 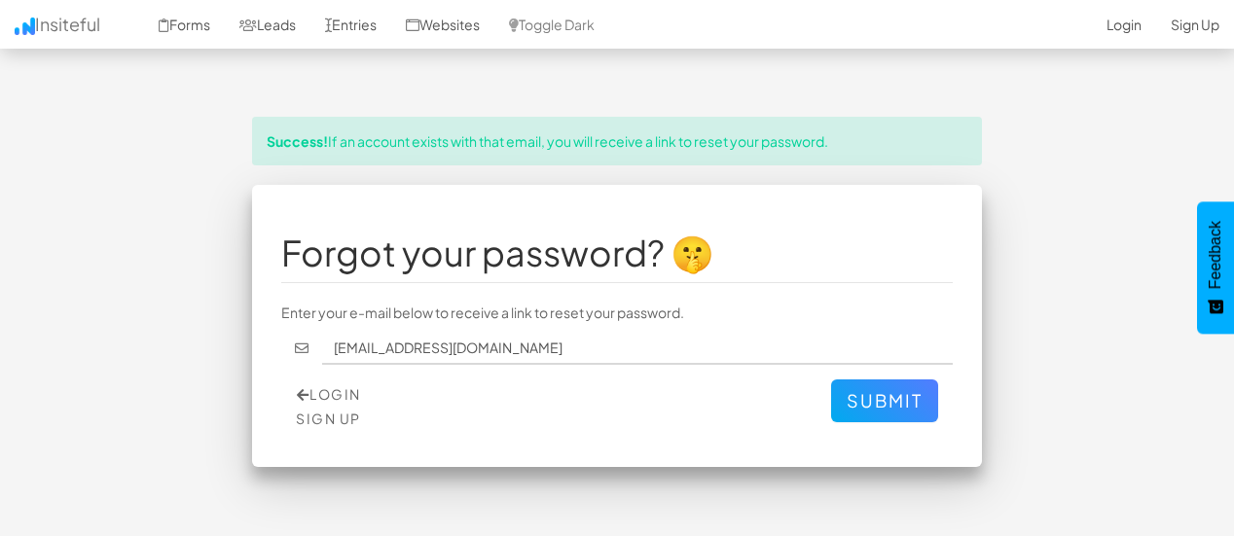 What do you see at coordinates (329, 394) in the screenshot?
I see `a: Login` at bounding box center [329, 394].